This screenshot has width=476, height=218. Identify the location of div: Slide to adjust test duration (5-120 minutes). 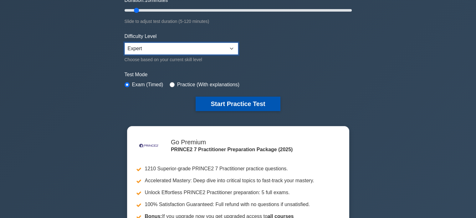
(238, 21).